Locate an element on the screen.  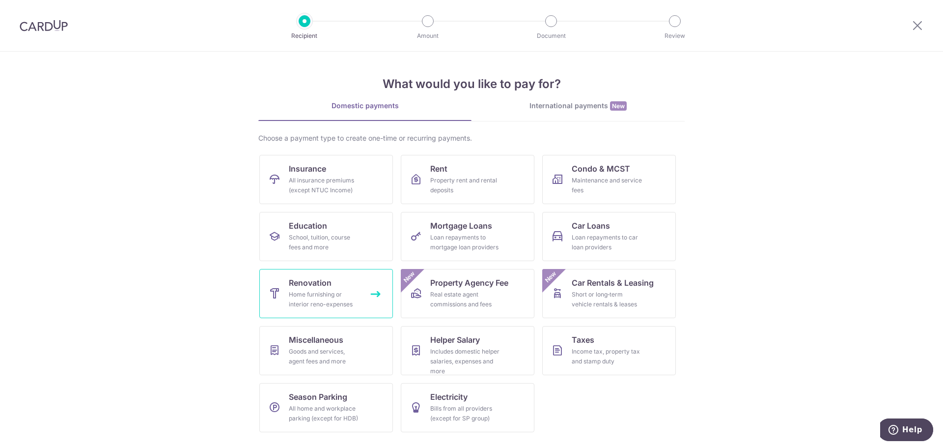
a: ElectricityBills from all providers (except for SP group) is located at coordinates (468, 407).